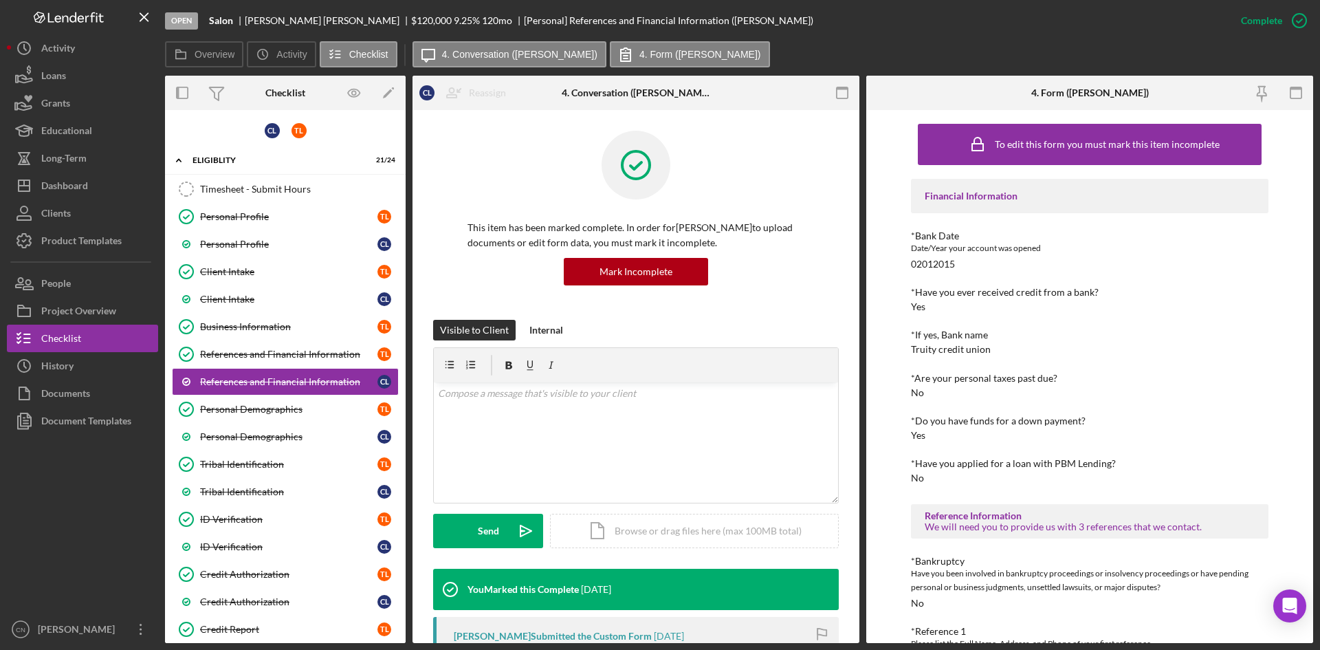 This screenshot has height=650, width=1320. I want to click on b: Salon, so click(221, 21).